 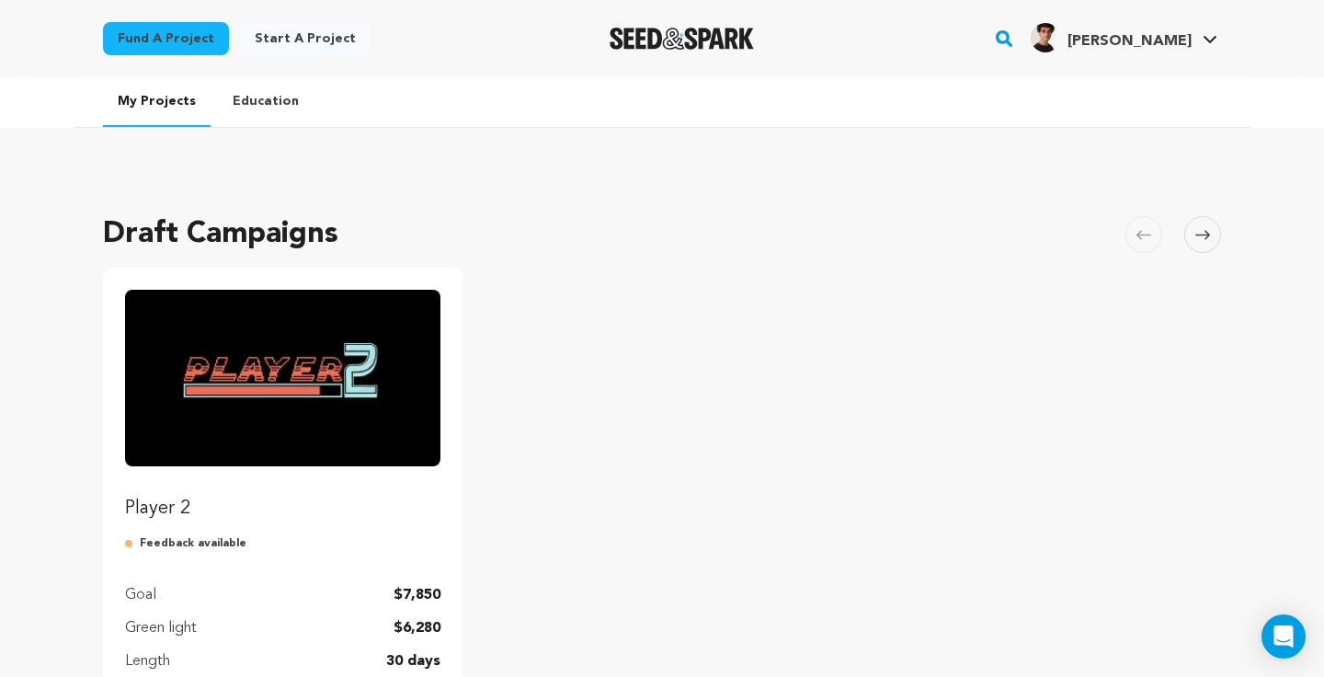 I want to click on img: Seed&Spark Logo Dark Mode, so click(x=681, y=39).